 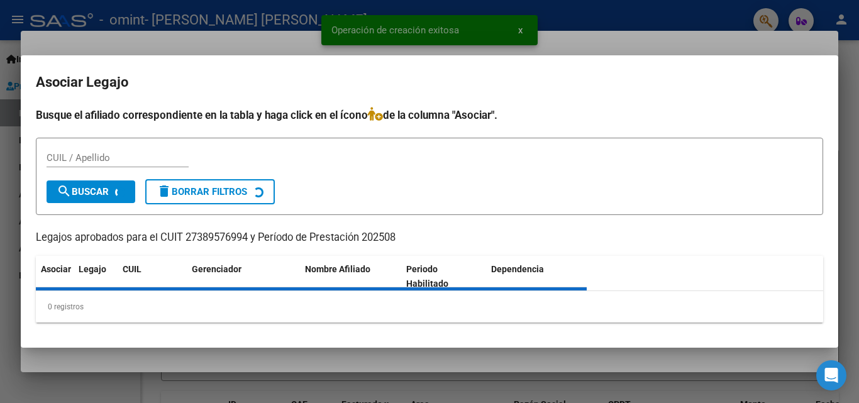 What do you see at coordinates (443, 277) in the screenshot?
I see `datatable-header-cell: Periodo Habilitado` at bounding box center [443, 277].